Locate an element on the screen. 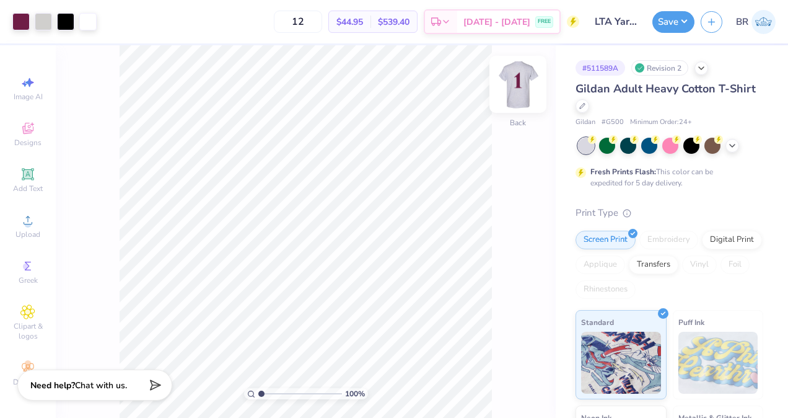  span: Upload is located at coordinates (28, 234).